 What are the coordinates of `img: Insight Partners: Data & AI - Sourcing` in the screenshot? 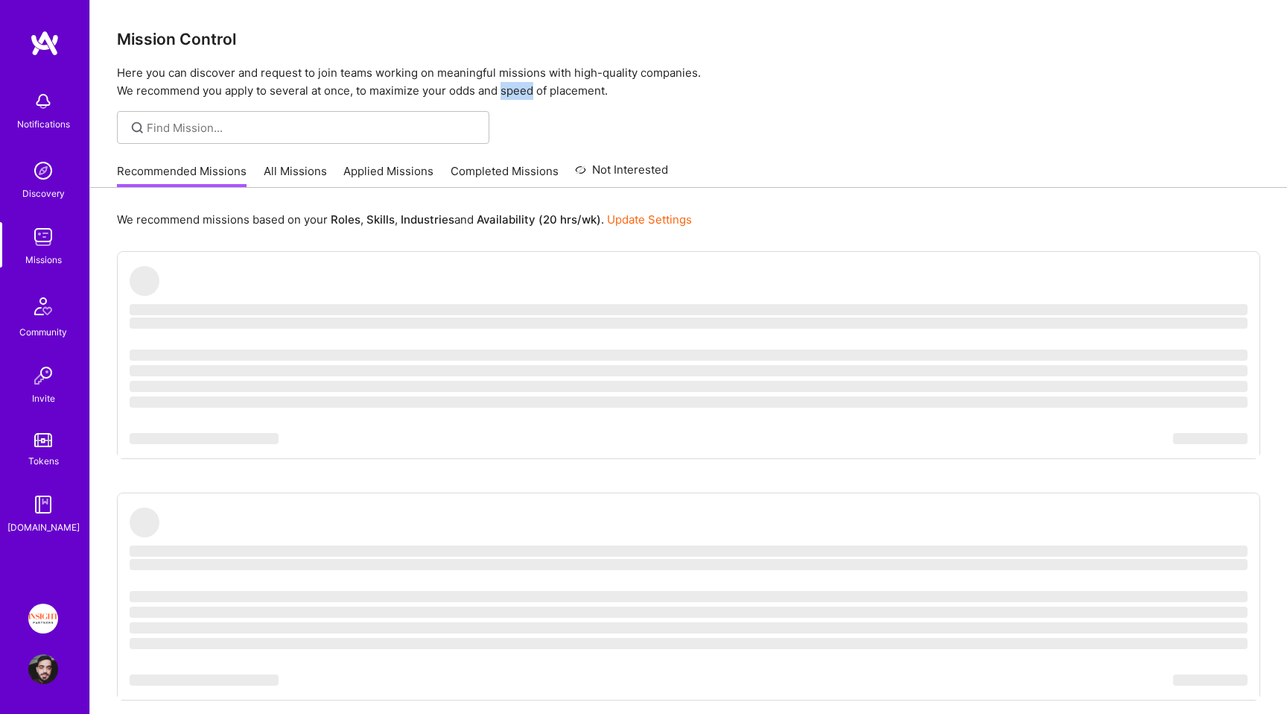 It's located at (43, 618).